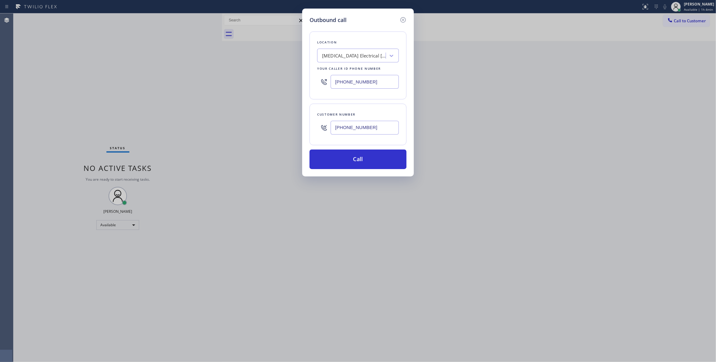 This screenshot has height=362, width=716. I want to click on h5: Outbound call, so click(328, 20).